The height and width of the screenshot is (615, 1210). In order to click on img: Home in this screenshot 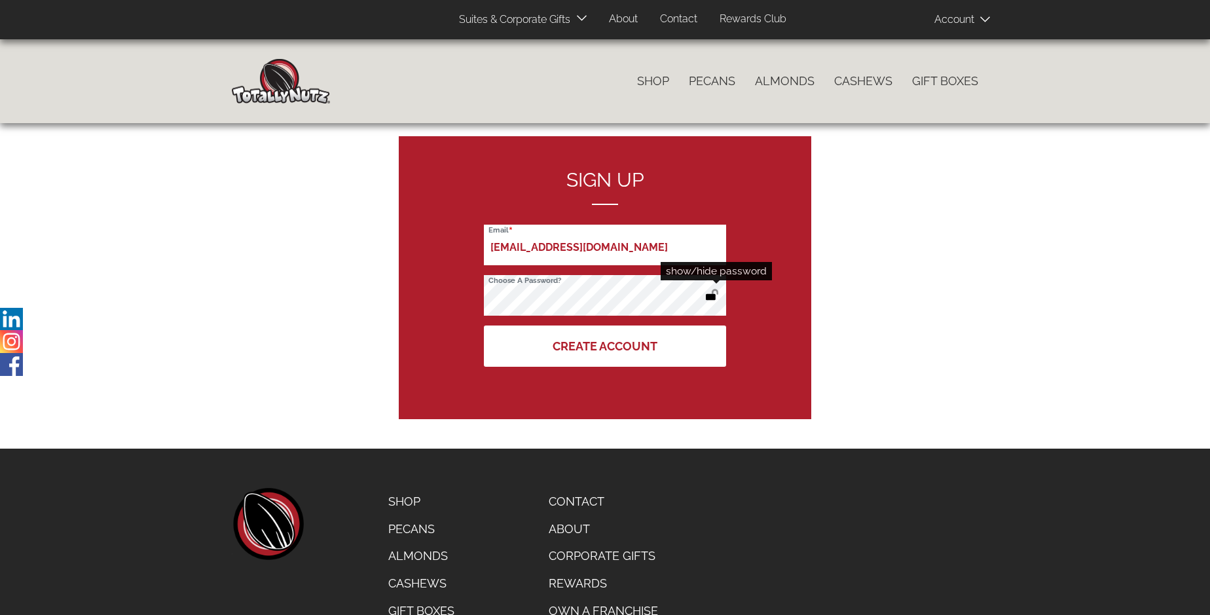, I will do `click(281, 81)`.